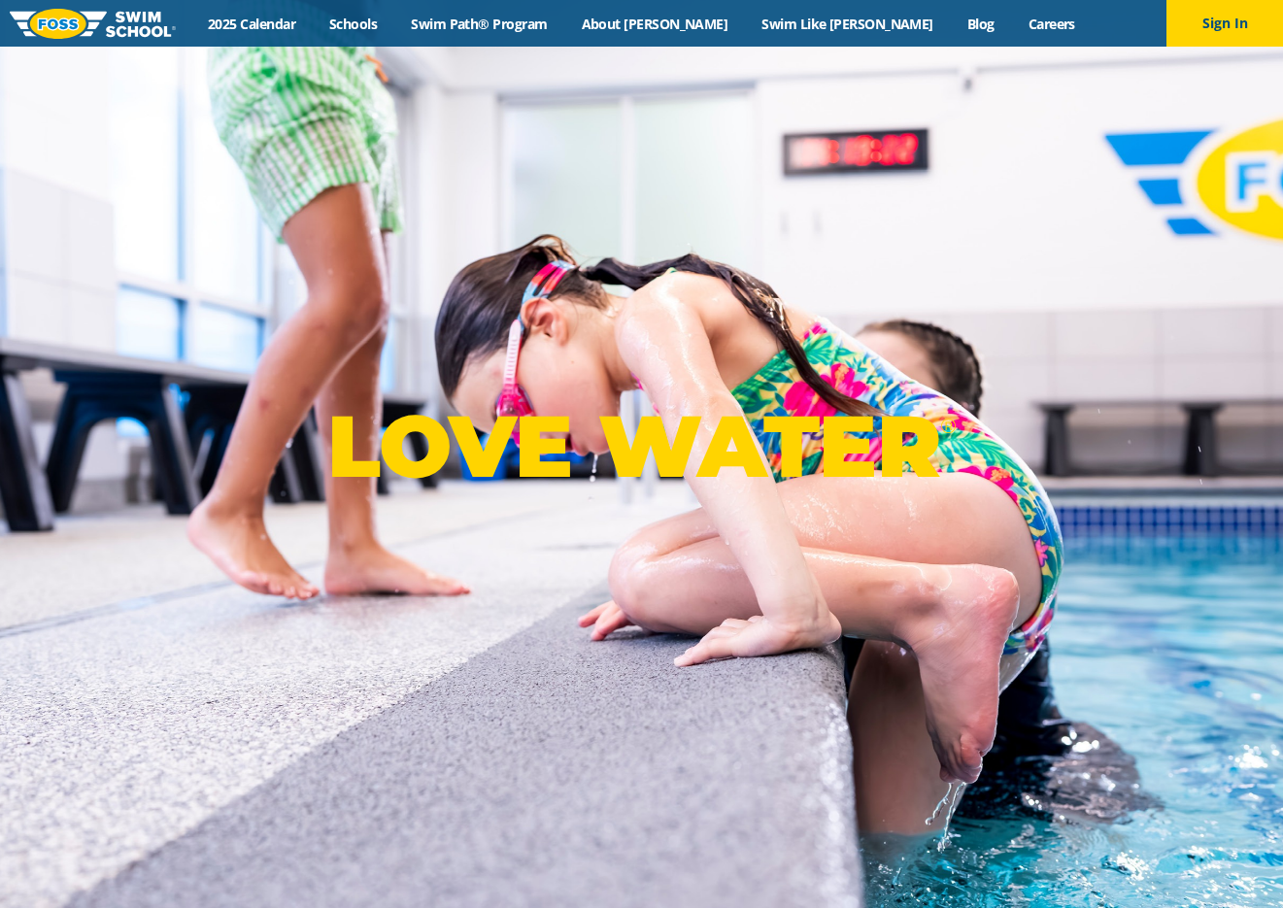  What do you see at coordinates (479, 23) in the screenshot?
I see `a: Swim Path® Program` at bounding box center [479, 23].